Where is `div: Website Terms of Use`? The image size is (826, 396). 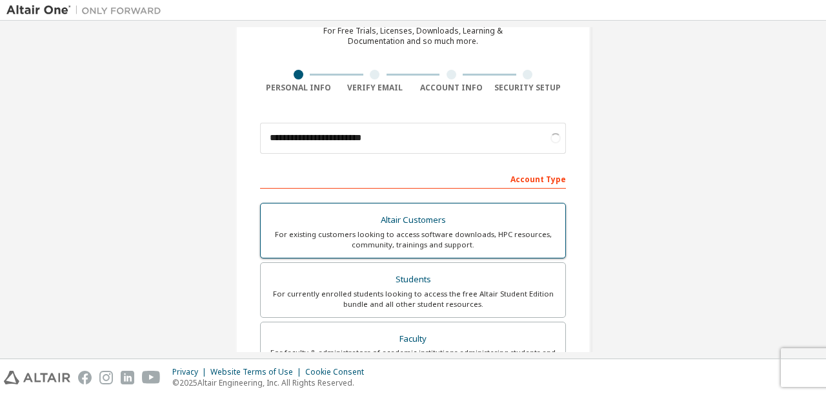
div: Website Terms of Use is located at coordinates (257, 372).